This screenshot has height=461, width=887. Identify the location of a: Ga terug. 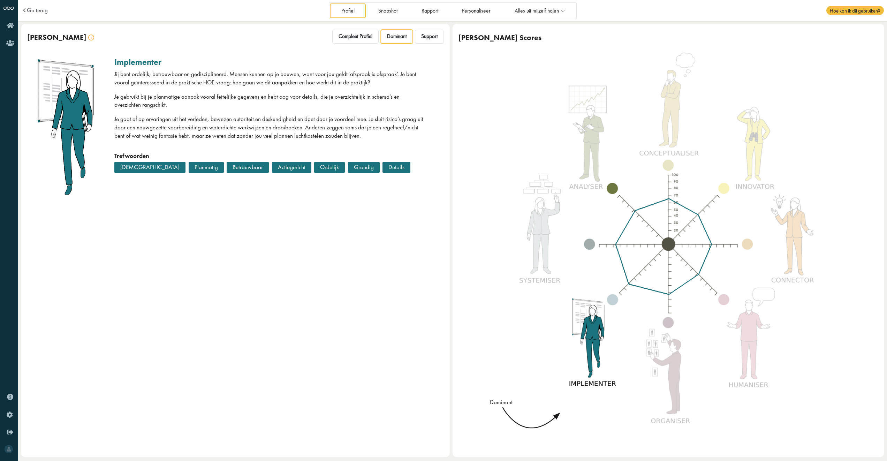
(37, 10).